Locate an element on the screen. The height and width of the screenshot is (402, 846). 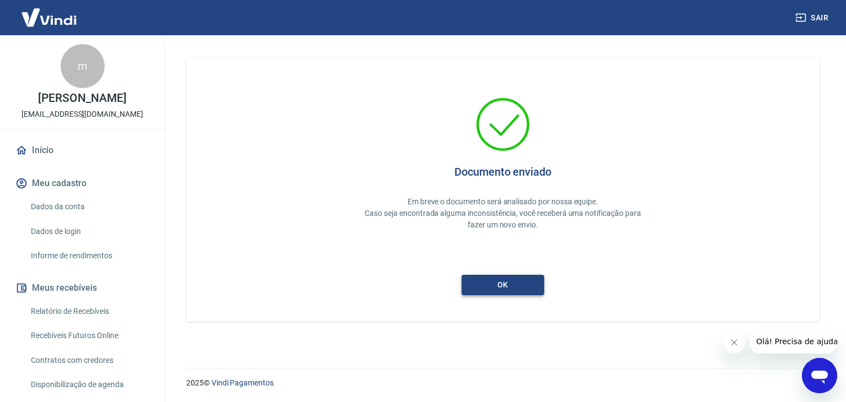
p: Caso seja encontrada alguma inconsistência, você receberá uma notificação para fazer um novo envio. is located at coordinates (503, 219).